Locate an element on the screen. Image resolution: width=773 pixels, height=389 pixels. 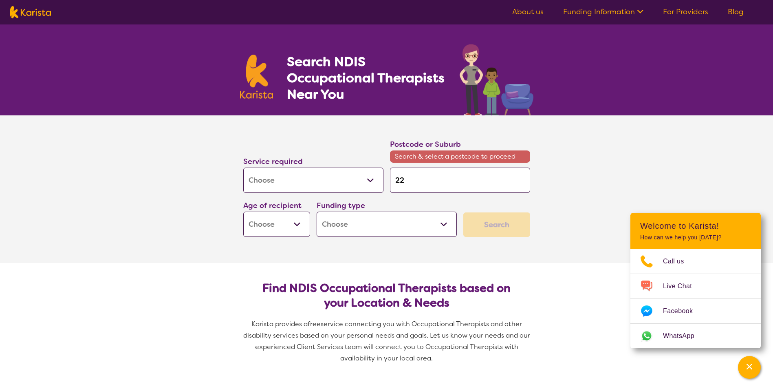
span: Call us is located at coordinates (679, 261).